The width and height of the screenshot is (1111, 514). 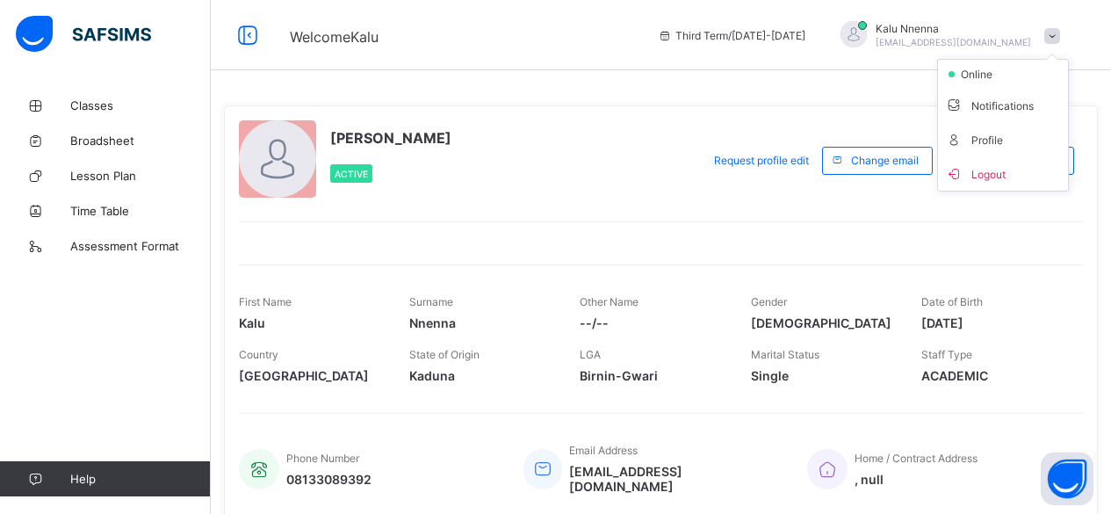 I want to click on span: Kalu Nnenna, so click(x=953, y=28).